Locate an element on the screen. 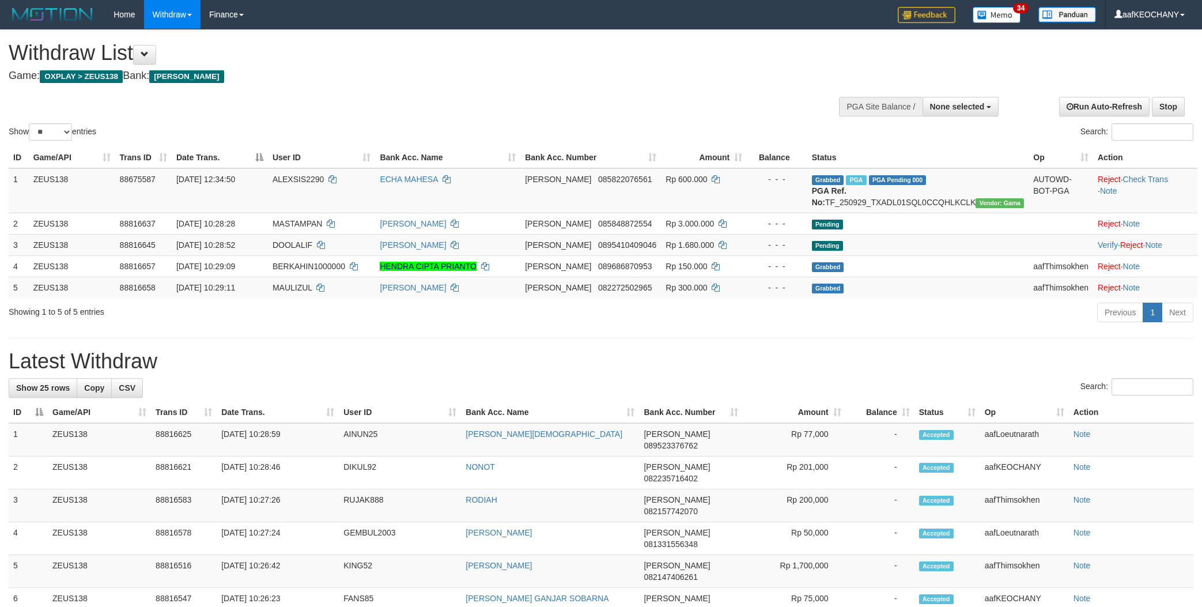 The height and width of the screenshot is (607, 1202). td: Rp 1,700,000 is located at coordinates (794, 571).